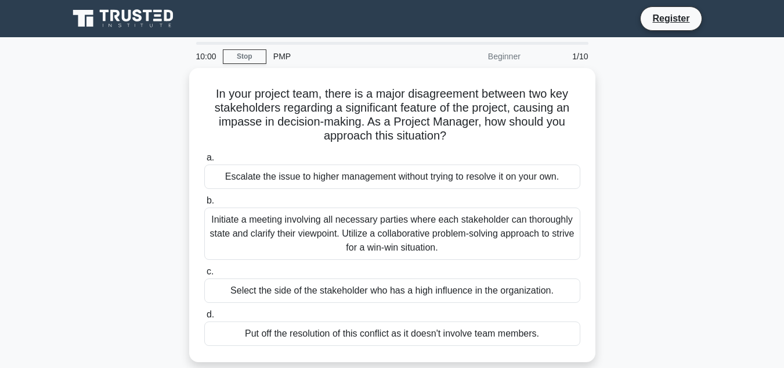  What do you see at coordinates (393, 333) in the screenshot?
I see `div: Put off the resolution of this conflict as it doesn't involve team members.` at bounding box center [393, 333].